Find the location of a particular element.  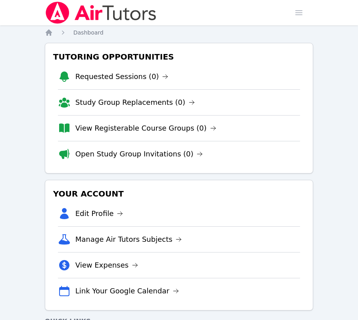

a: Requested Sessions (0) is located at coordinates (122, 77).